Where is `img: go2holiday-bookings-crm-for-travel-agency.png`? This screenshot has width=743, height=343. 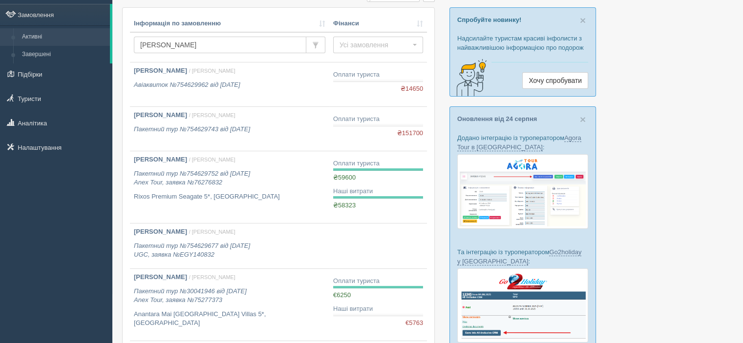
img: go2holiday-bookings-crm-for-travel-agency.png is located at coordinates (523, 305).